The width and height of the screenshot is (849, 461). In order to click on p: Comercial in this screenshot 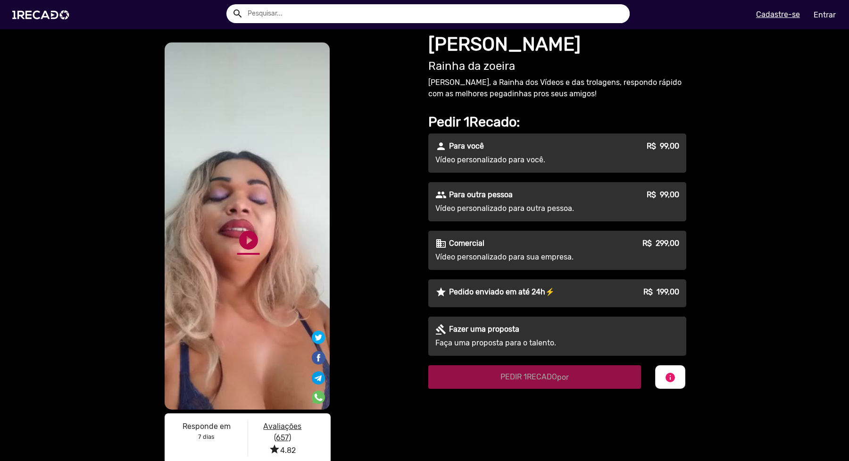, I will do `click(466, 243)`.